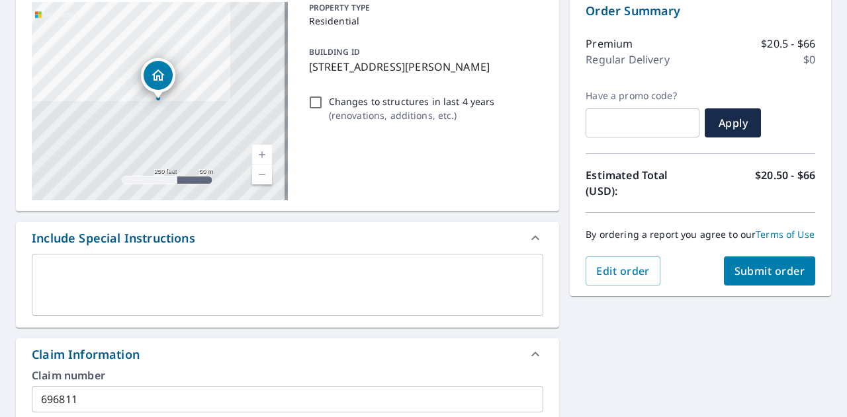 The width and height of the screenshot is (847, 417). What do you see at coordinates (411, 115) in the screenshot?
I see `p: ( renovations, additions, etc. )` at bounding box center [411, 115].